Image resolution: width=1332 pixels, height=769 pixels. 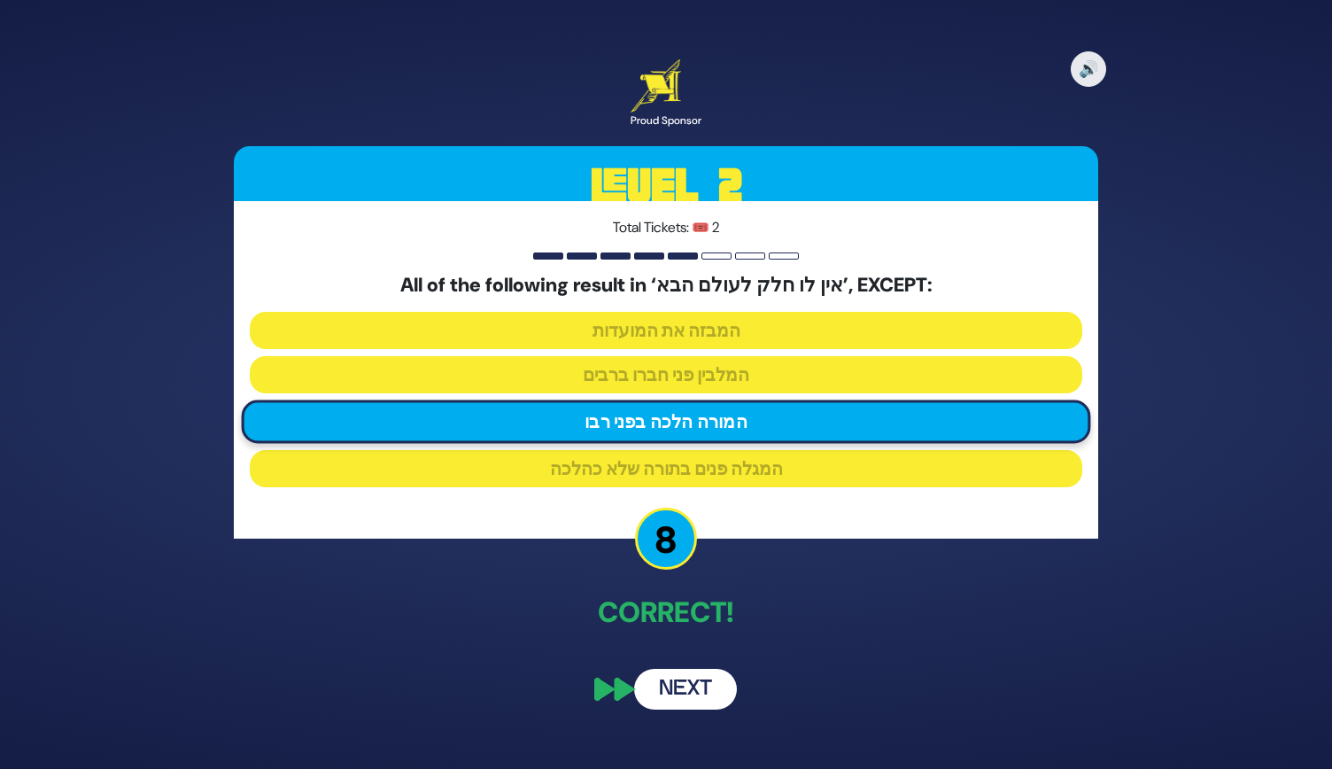 What do you see at coordinates (666, 330) in the screenshot?
I see `button: המבזה את המועדות` at bounding box center [666, 330].